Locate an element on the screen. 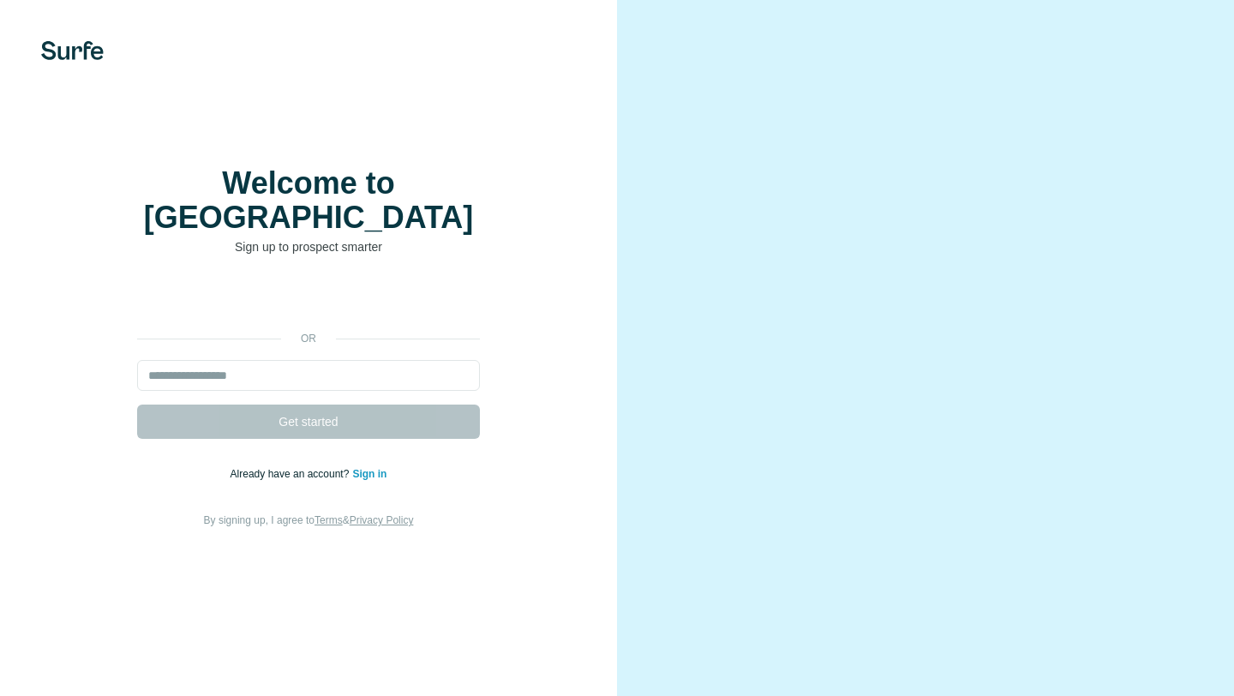 This screenshot has width=1234, height=696. a: Sign in is located at coordinates (369, 474).